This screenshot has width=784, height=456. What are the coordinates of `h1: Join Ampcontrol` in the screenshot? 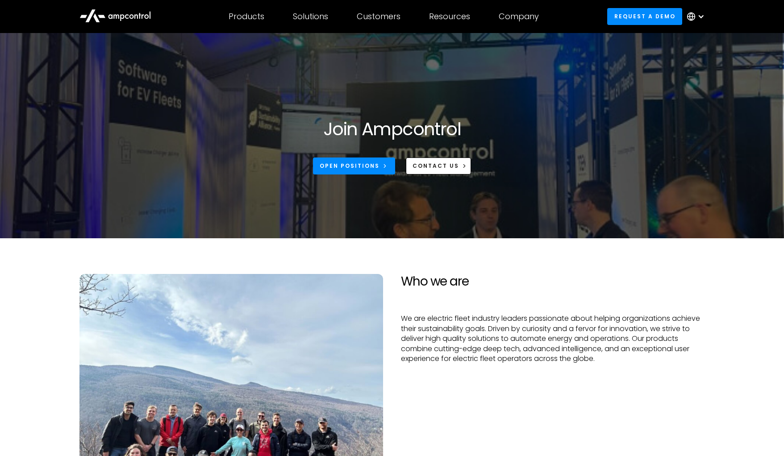 It's located at (392, 129).